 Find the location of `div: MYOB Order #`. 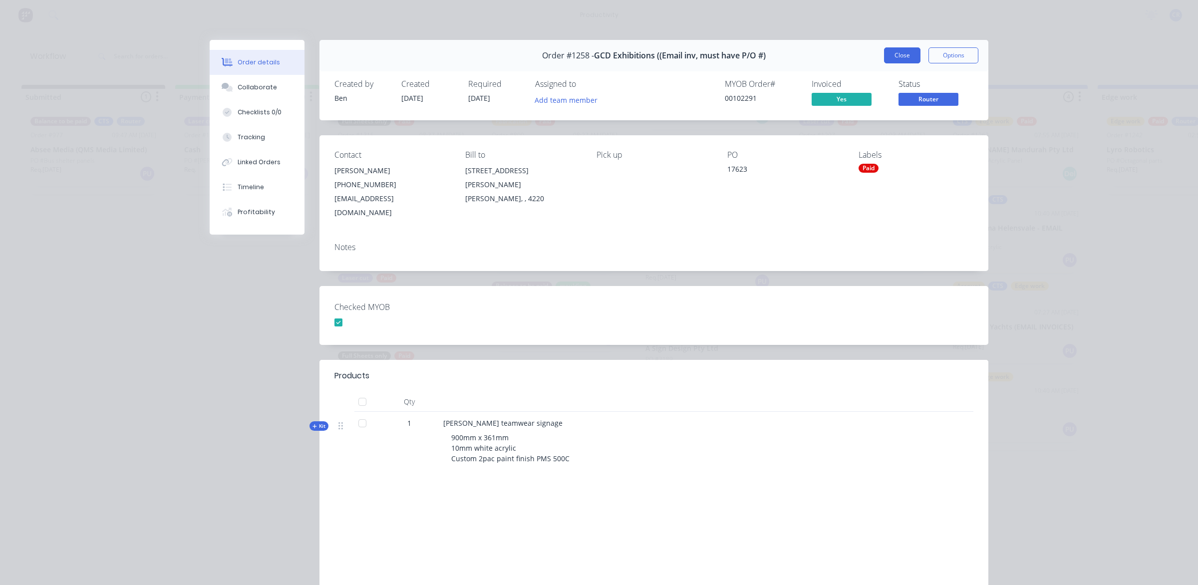

div: MYOB Order # is located at coordinates (763, 84).